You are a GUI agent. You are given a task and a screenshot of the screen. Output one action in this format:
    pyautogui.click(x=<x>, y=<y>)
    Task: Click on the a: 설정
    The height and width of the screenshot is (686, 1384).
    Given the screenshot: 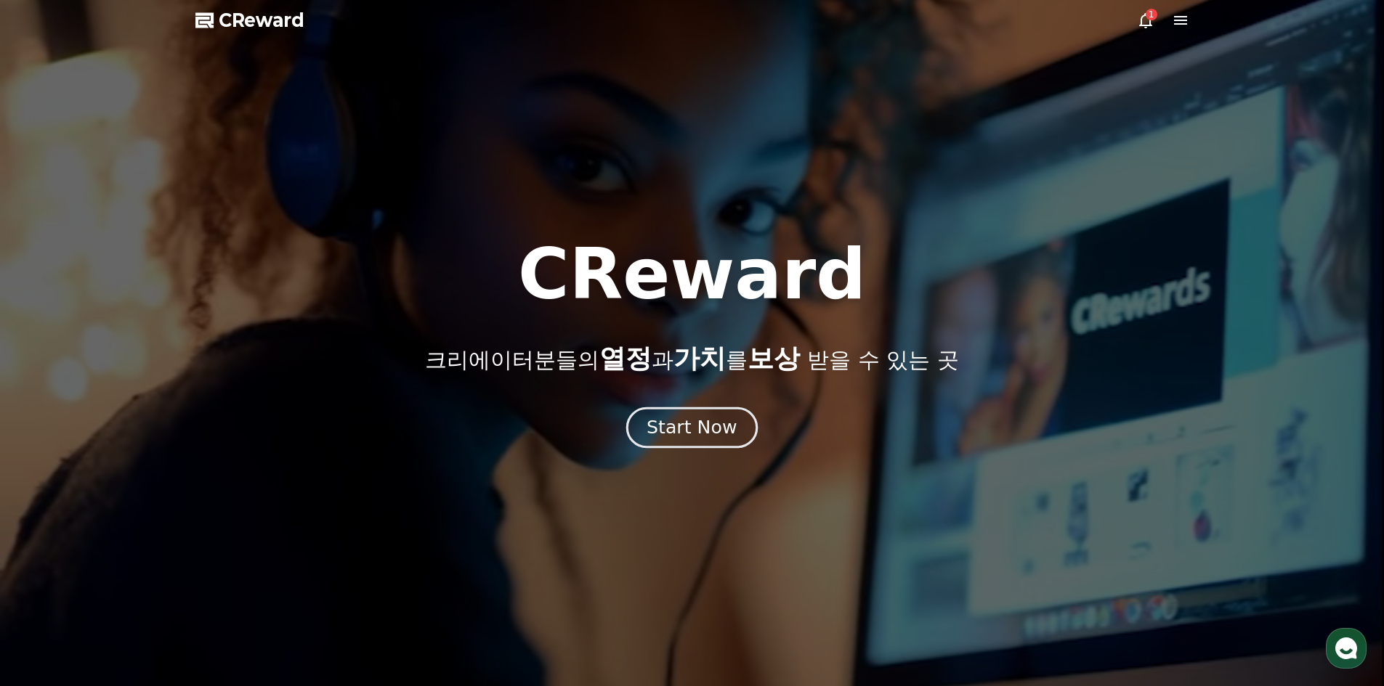 What is the action you would take?
    pyautogui.click(x=233, y=479)
    